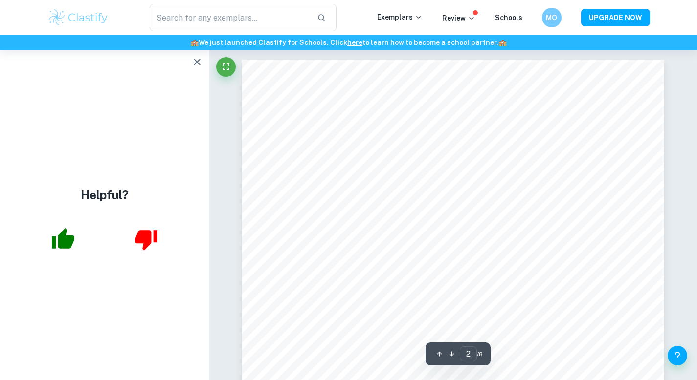 This screenshot has height=380, width=697. What do you see at coordinates (105, 195) in the screenshot?
I see `h4: Helpful?` at bounding box center [105, 195].